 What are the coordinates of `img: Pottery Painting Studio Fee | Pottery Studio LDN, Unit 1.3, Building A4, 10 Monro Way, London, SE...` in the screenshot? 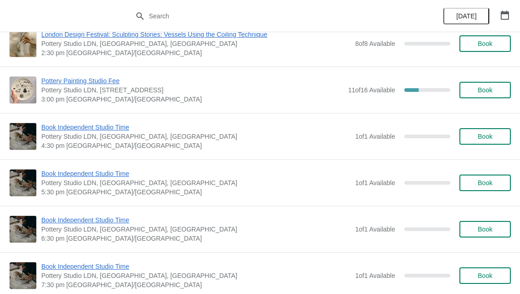 It's located at (23, 90).